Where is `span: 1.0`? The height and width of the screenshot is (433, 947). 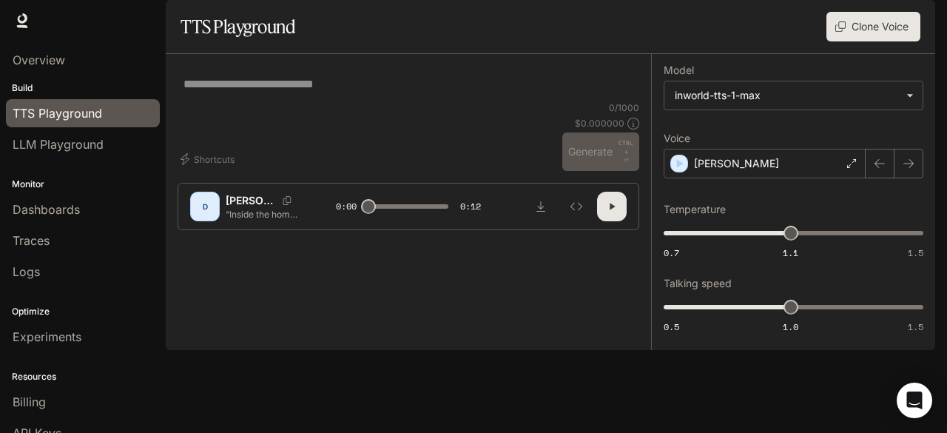
span: 1.0 is located at coordinates (791, 326).